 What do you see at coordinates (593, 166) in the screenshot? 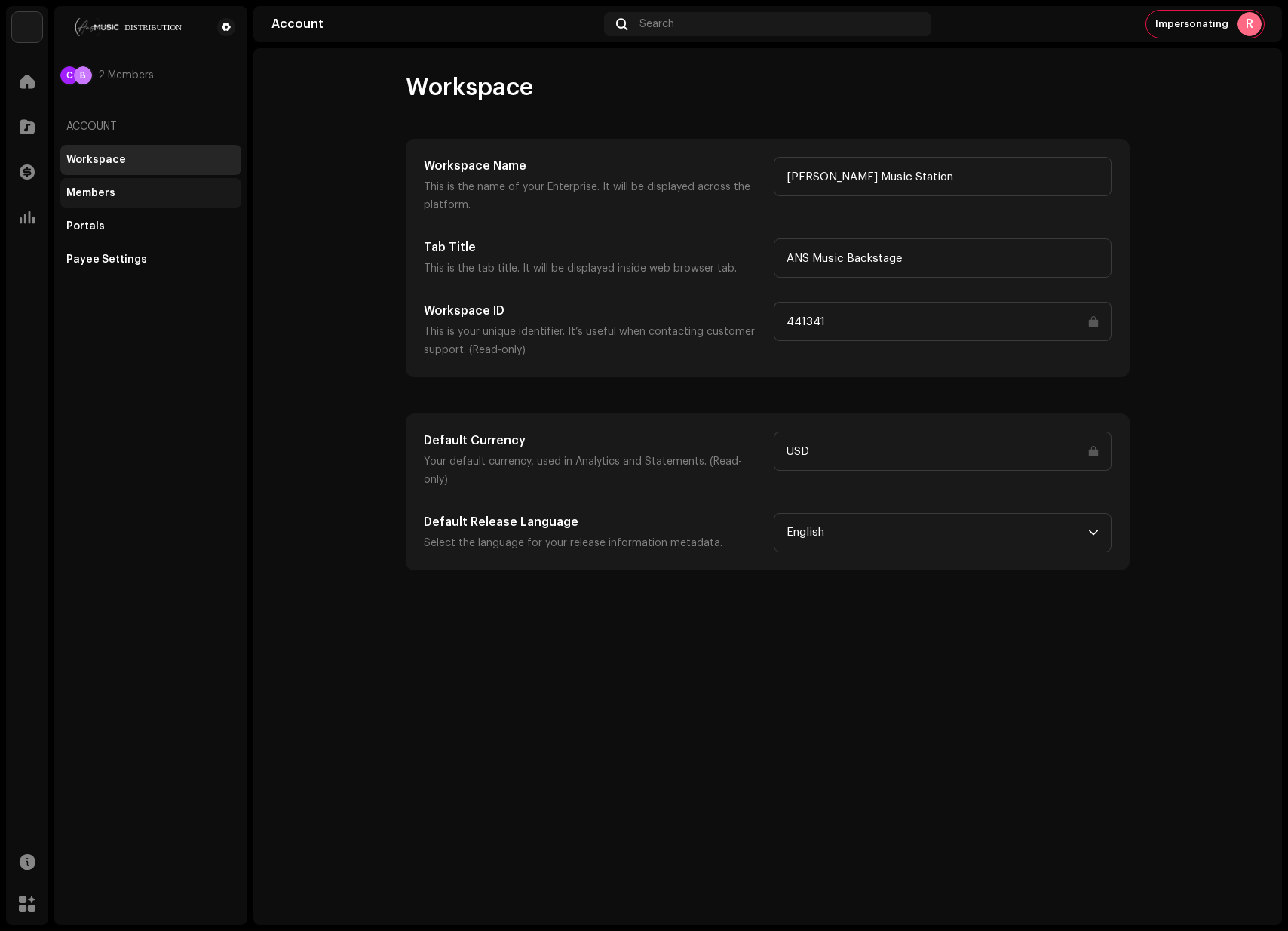
I see `h5: Workspace Name` at bounding box center [593, 166].